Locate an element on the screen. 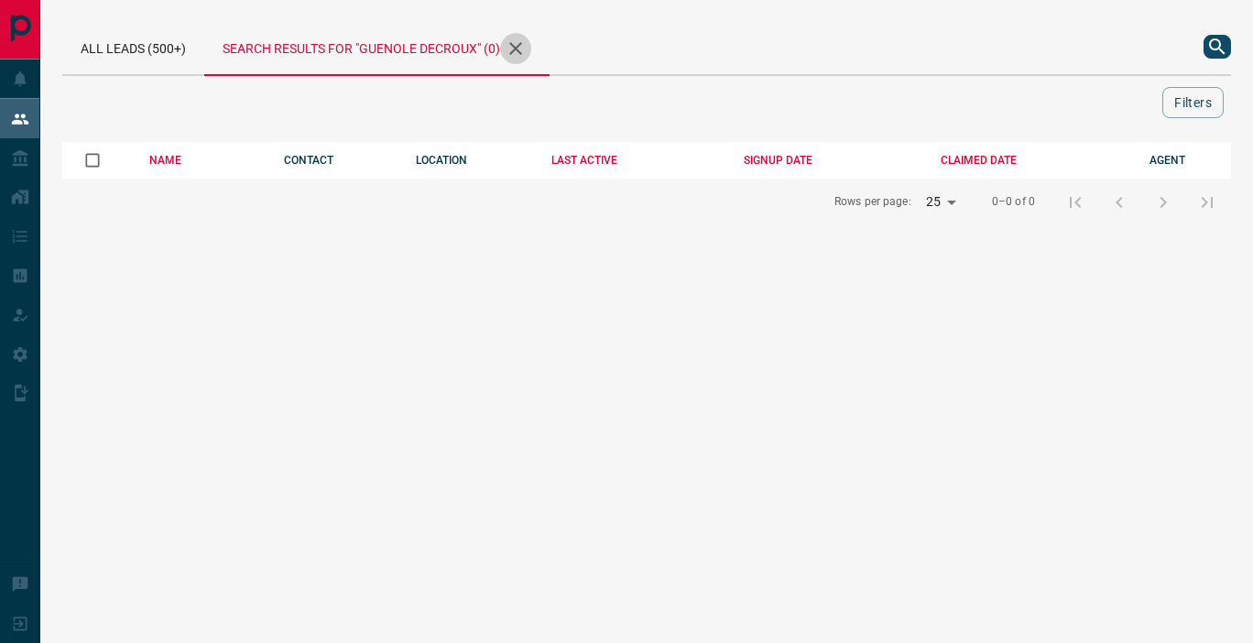 This screenshot has width=1253, height=643. p: Rows per page: is located at coordinates (873, 202).